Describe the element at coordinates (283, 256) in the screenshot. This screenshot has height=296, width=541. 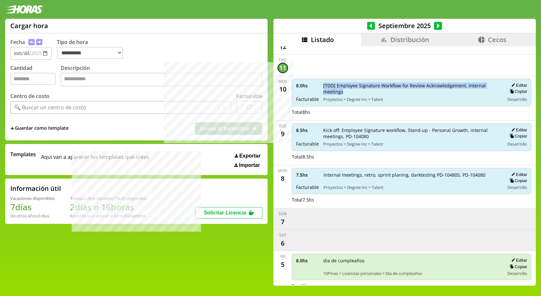
I see `div: Fri` at that location.